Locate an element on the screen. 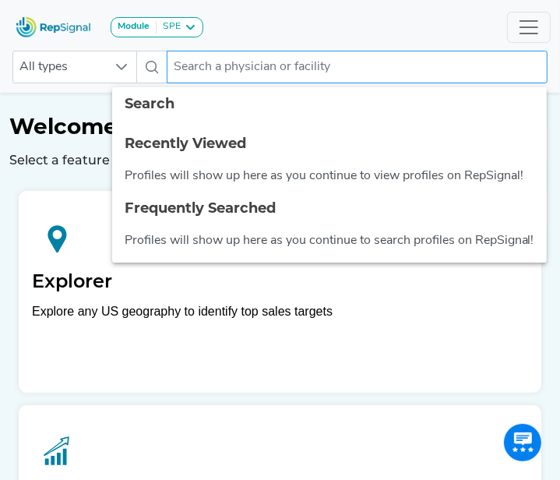 The height and width of the screenshot is (480, 560). h2: Explorer is located at coordinates (280, 281).